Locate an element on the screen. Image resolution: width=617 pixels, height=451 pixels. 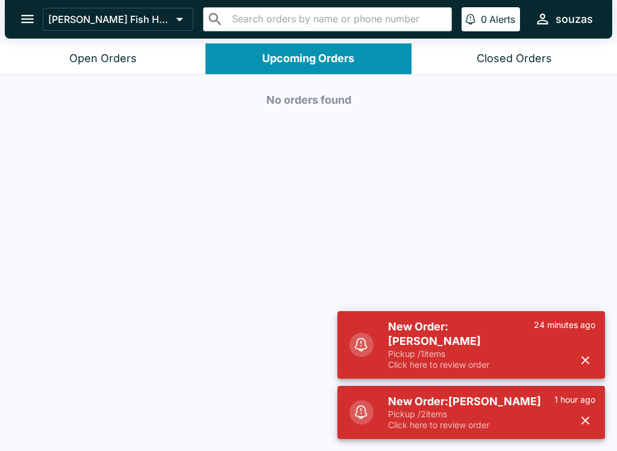
div: Upcoming Orders is located at coordinates (308, 58).